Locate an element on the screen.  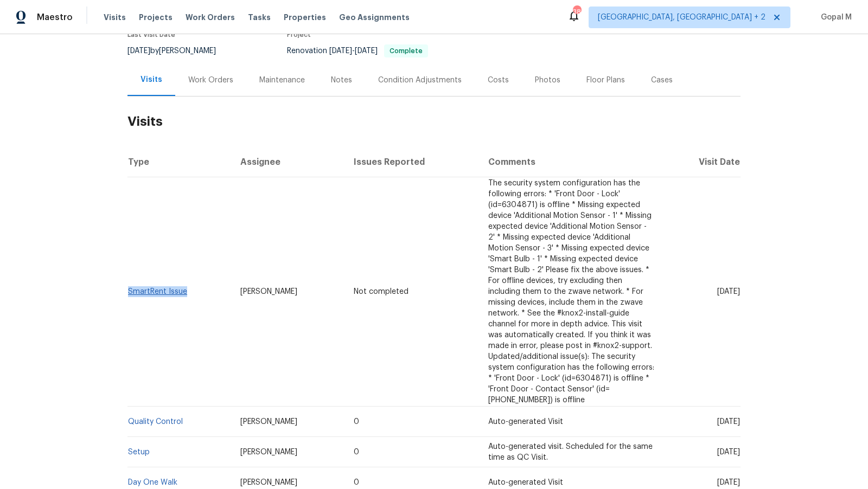
div: Photos is located at coordinates (548, 80).